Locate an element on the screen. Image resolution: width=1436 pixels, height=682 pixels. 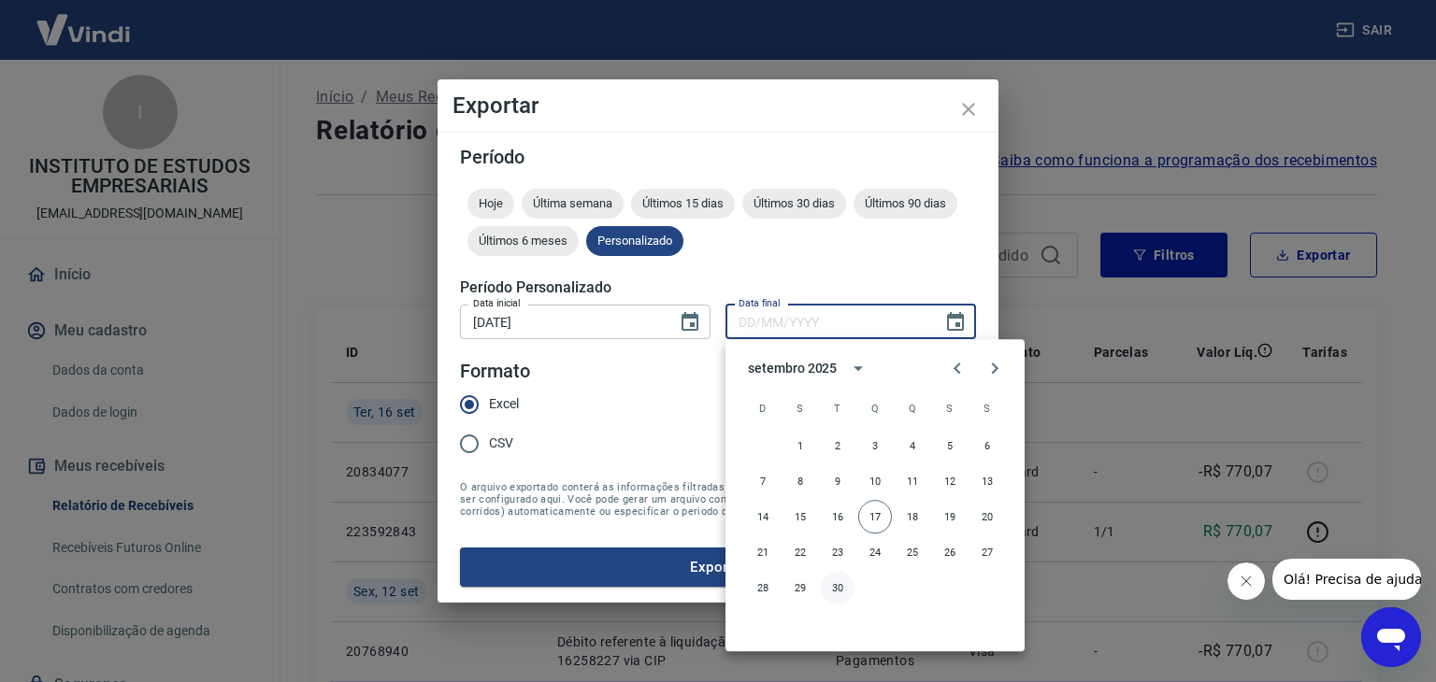
div: Últimos 6 meses is located at coordinates (522, 241).